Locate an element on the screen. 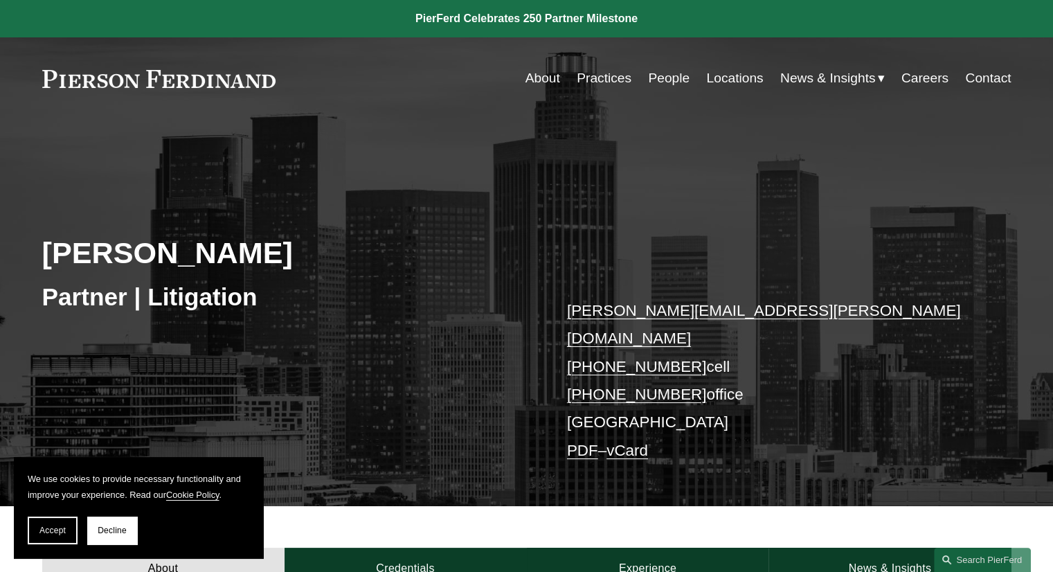 This screenshot has width=1053, height=572. a: Locations is located at coordinates (734, 78).